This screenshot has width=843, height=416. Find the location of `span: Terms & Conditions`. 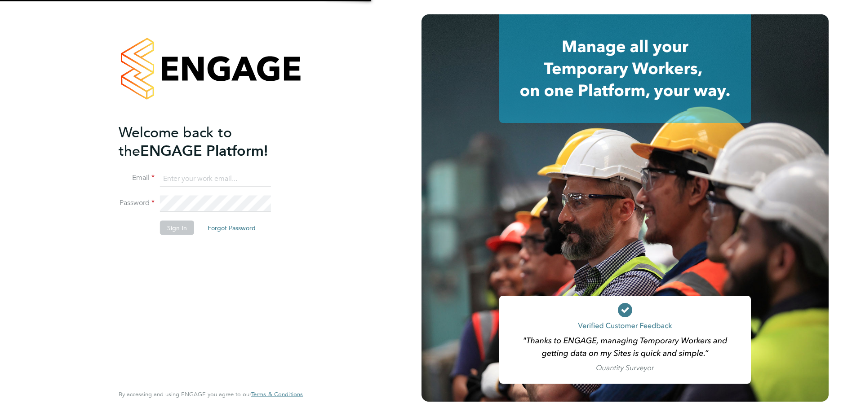

span: Terms & Conditions is located at coordinates (277, 394).